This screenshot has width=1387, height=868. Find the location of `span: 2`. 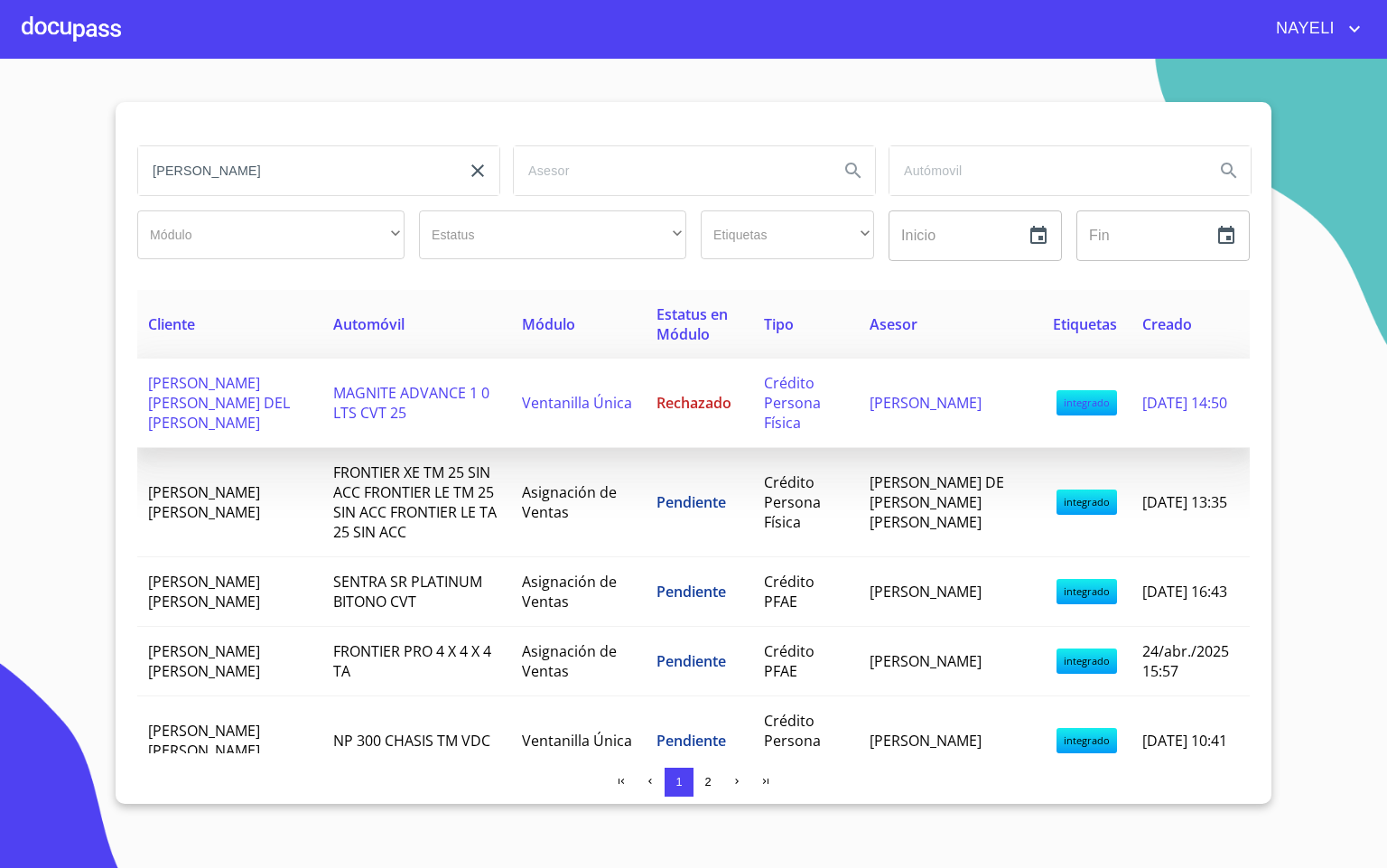

span: 2 is located at coordinates (707, 781).